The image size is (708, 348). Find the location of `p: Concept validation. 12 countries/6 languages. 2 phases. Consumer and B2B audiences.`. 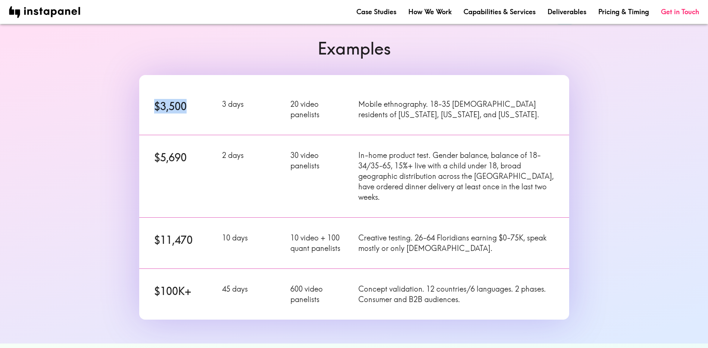

p: Concept validation. 12 countries/6 languages. 2 phases. Consumer and B2B audiences. is located at coordinates (456, 294).